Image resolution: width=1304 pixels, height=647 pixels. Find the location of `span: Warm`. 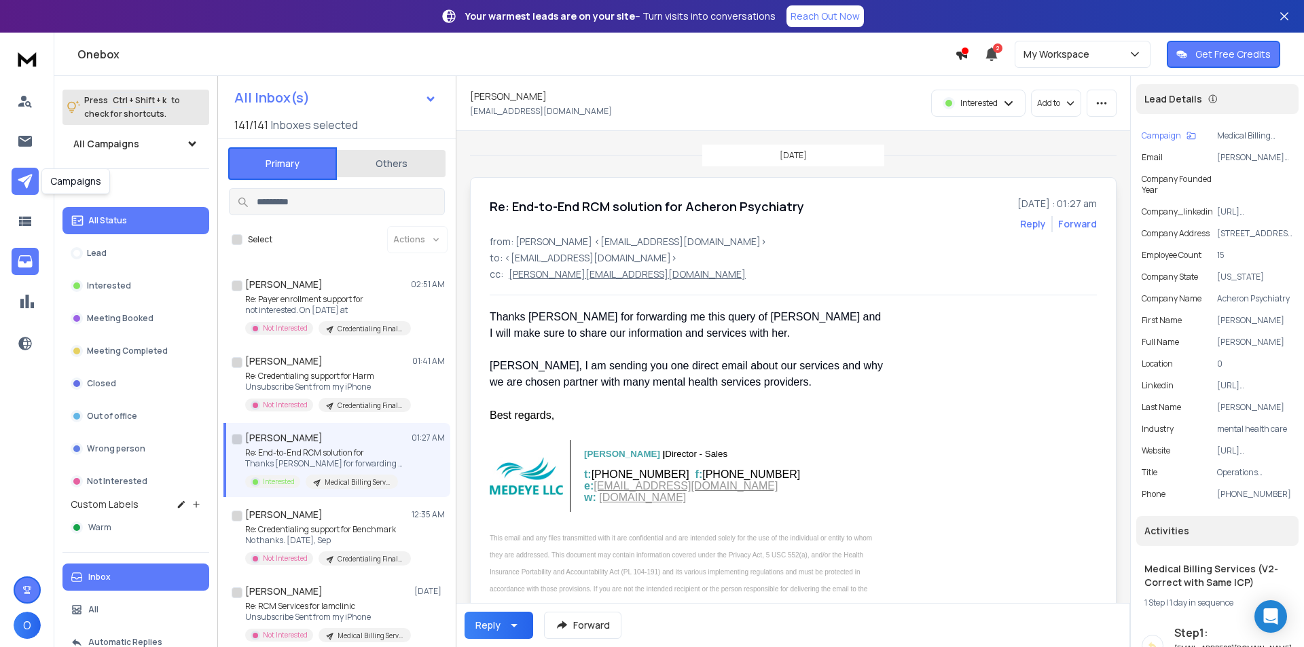

span: Warm is located at coordinates (100, 528).